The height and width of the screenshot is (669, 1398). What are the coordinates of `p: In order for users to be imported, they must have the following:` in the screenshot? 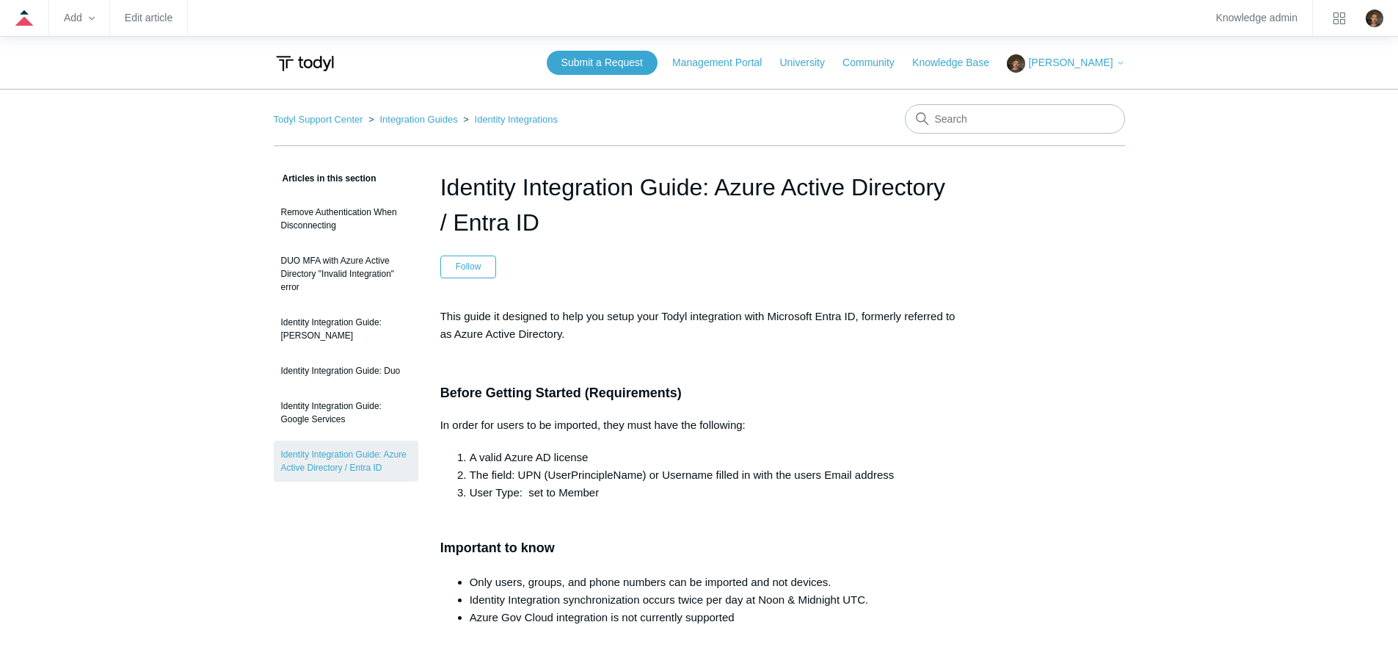 It's located at (699, 425).